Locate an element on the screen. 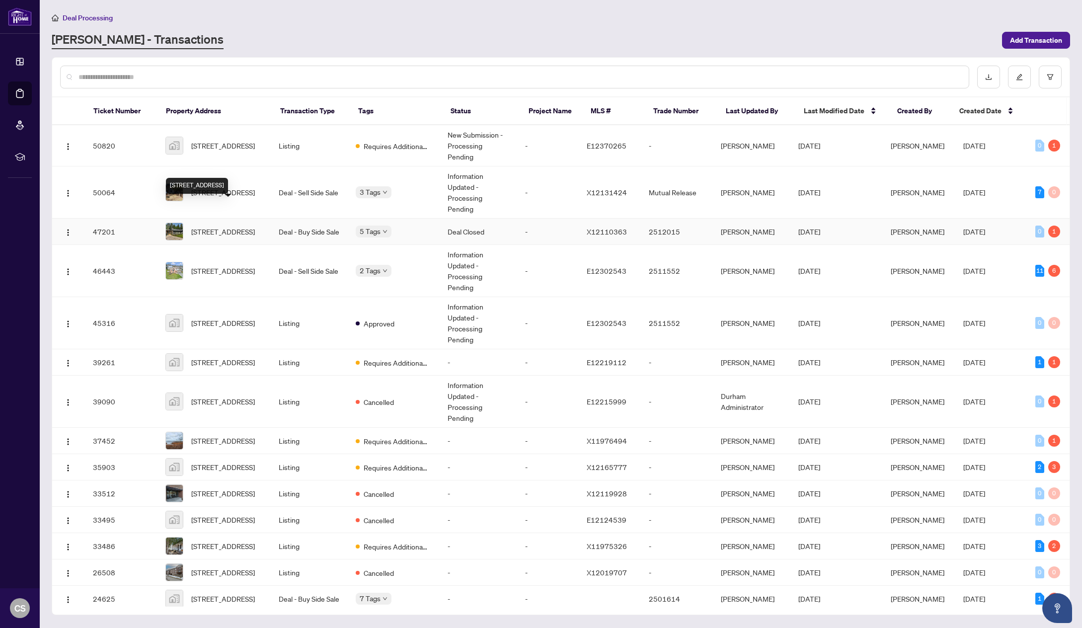 The image size is (1082, 628). span: X12119928 is located at coordinates (606, 493).